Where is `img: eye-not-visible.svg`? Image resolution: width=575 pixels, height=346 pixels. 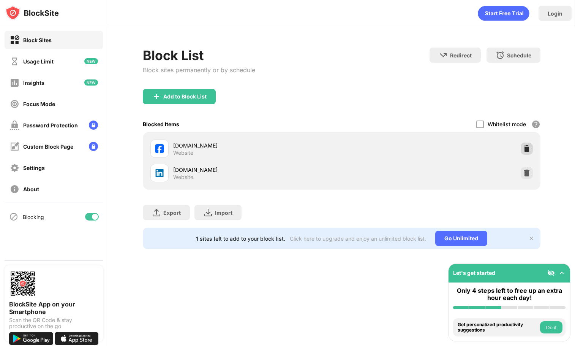
img: eye-not-visible.svg is located at coordinates (551, 273).